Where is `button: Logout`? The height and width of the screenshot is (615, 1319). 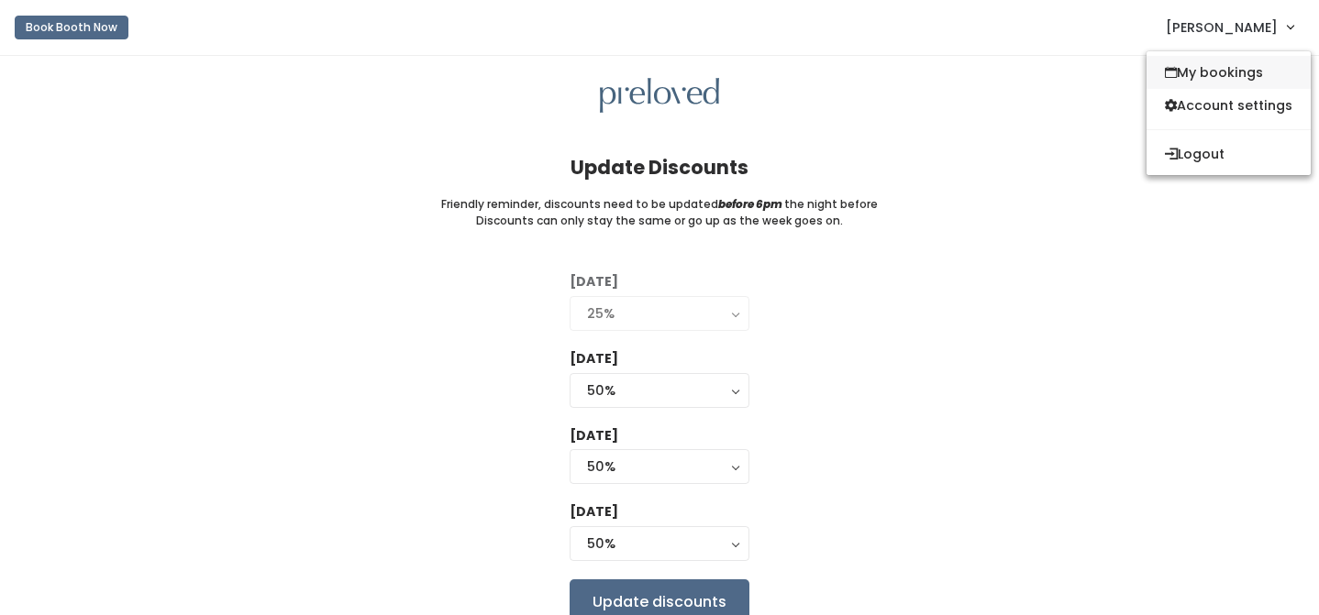 button: Logout is located at coordinates (1228, 154).